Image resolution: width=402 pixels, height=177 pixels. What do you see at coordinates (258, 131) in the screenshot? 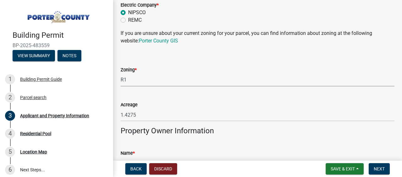
I see `h4: Property Owner Information` at bounding box center [258, 131].